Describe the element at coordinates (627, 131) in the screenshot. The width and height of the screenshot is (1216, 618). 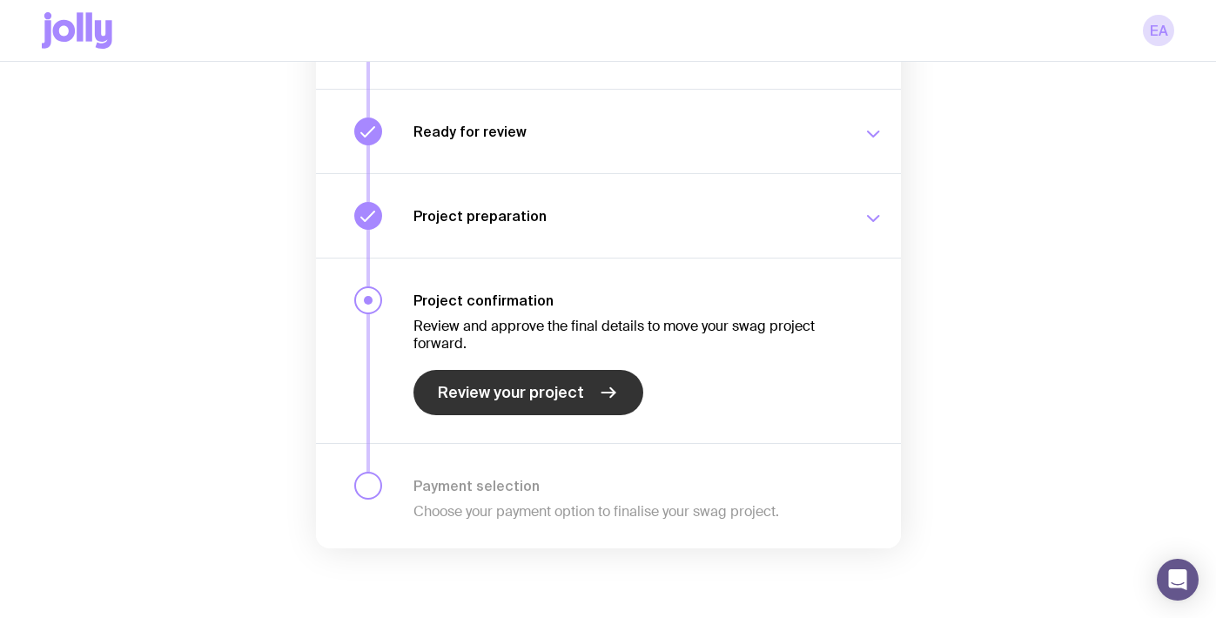
I see `h3: Ready for review` at that location.